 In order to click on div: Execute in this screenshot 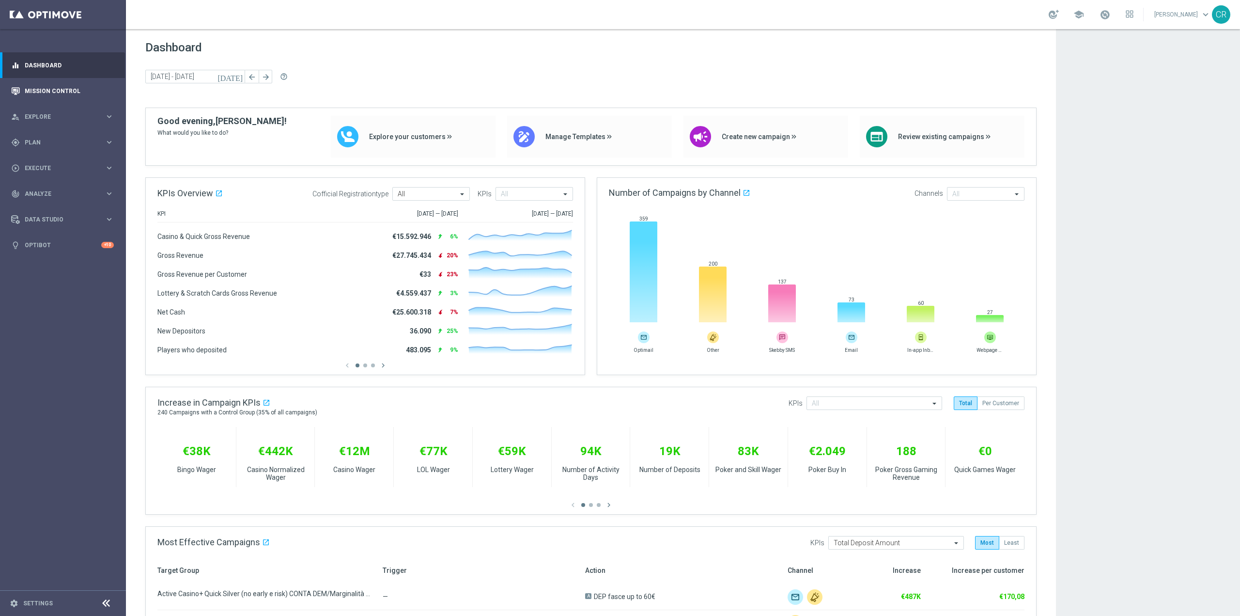, I will do `click(58, 168)`.